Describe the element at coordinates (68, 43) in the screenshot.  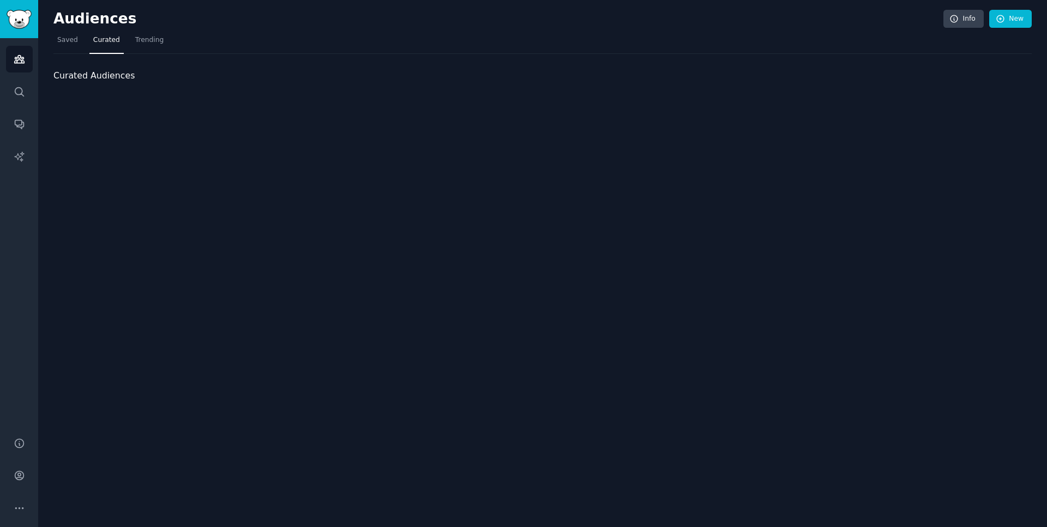
I see `a: Saved` at that location.